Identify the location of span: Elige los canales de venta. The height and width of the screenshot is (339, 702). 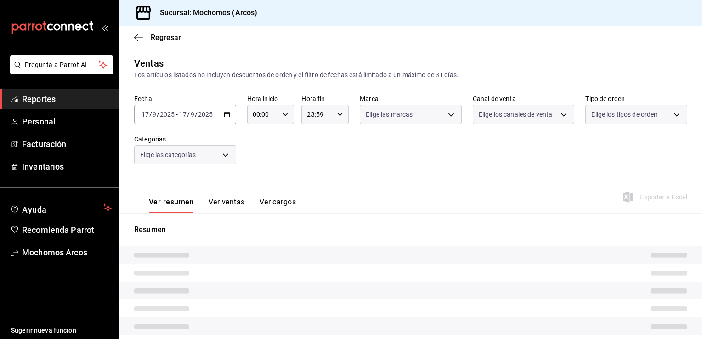
(515, 114).